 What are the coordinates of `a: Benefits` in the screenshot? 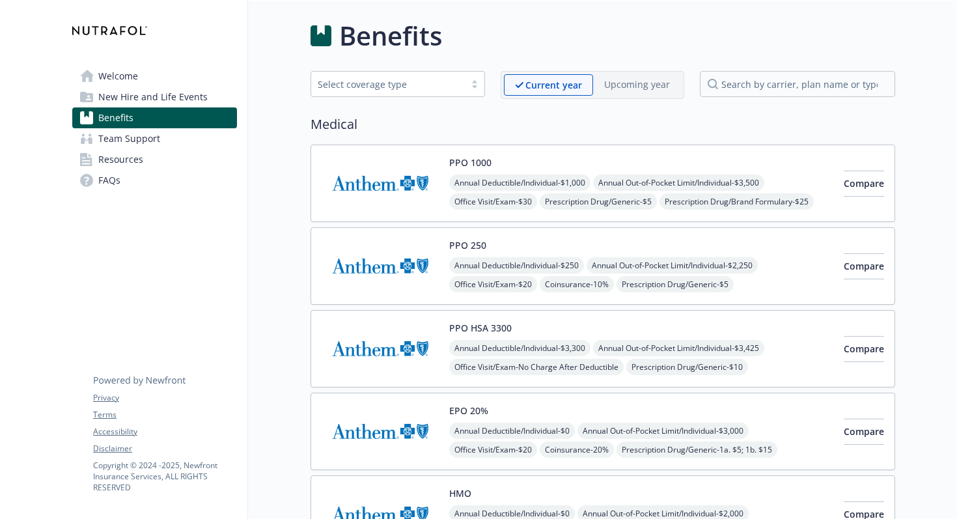 It's located at (154, 118).